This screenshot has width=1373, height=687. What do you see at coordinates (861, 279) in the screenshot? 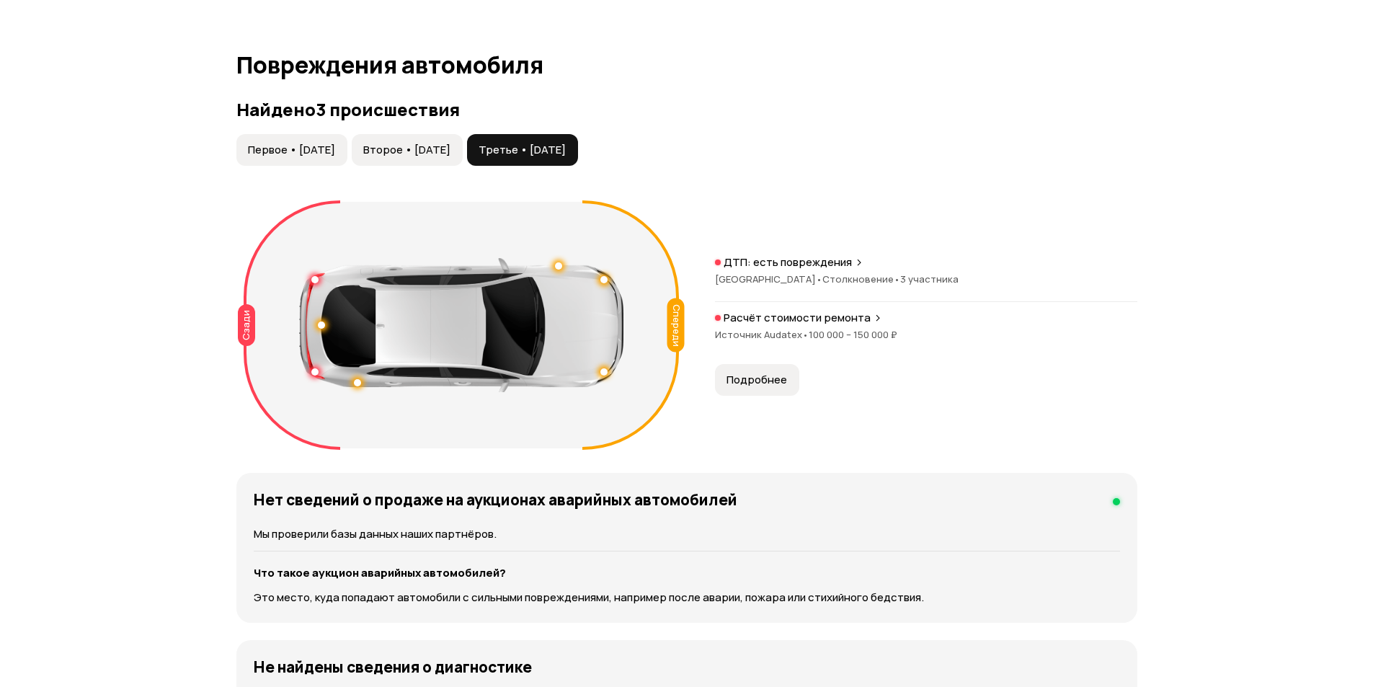
I see `span: Столкновение` at bounding box center [861, 279].